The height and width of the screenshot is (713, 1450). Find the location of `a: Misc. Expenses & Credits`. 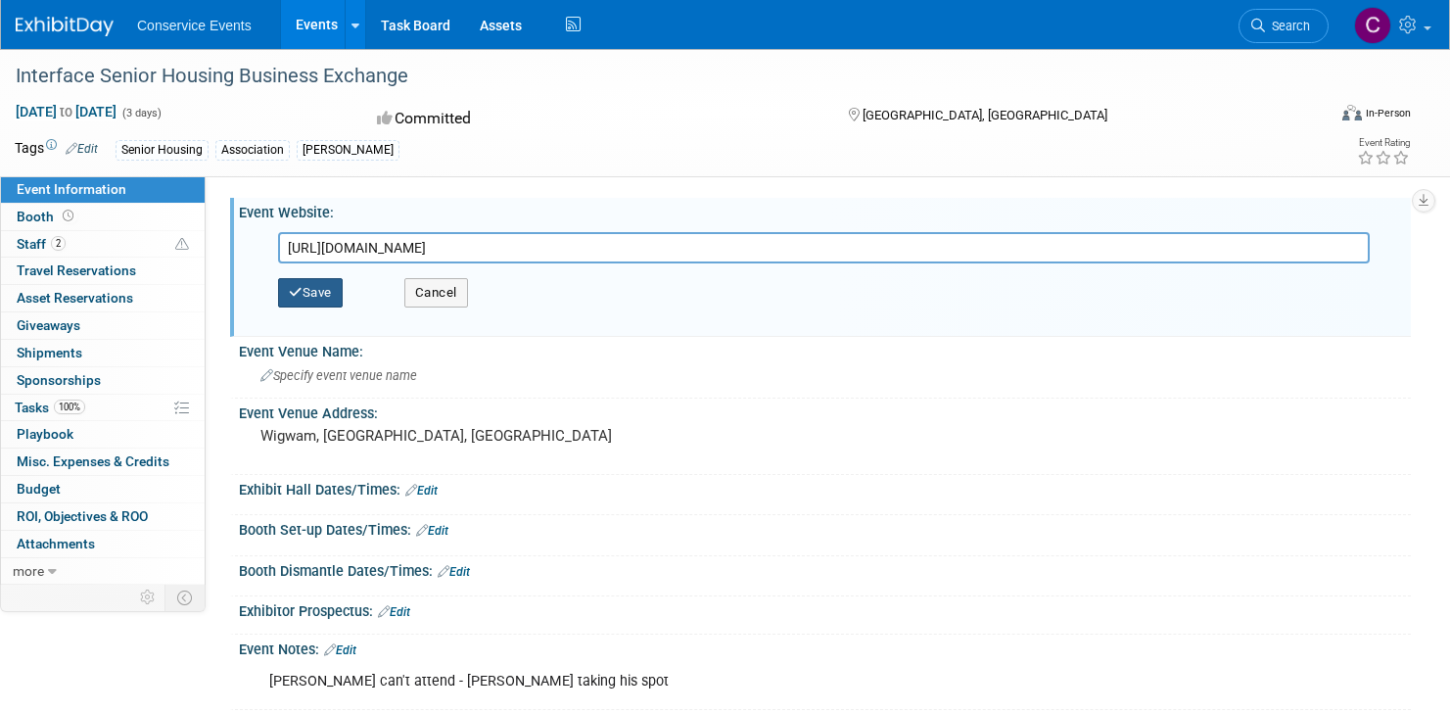

a: Misc. Expenses & Credits is located at coordinates (103, 461).